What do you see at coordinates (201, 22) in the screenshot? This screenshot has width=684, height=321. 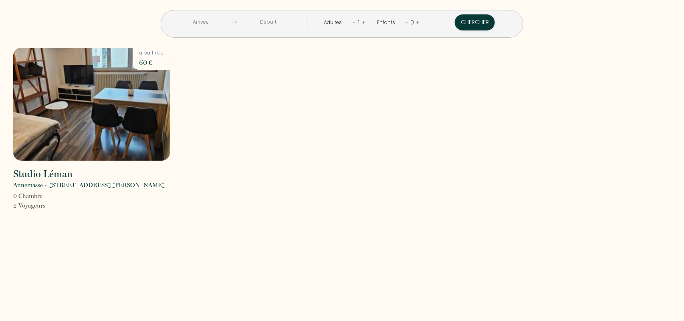 I see `input: Arrivée` at bounding box center [201, 22].